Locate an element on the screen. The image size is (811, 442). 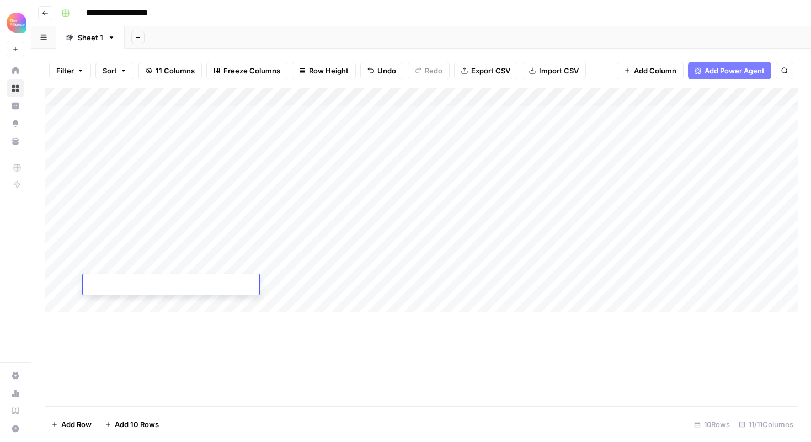
span: Add Row is located at coordinates (76, 424).